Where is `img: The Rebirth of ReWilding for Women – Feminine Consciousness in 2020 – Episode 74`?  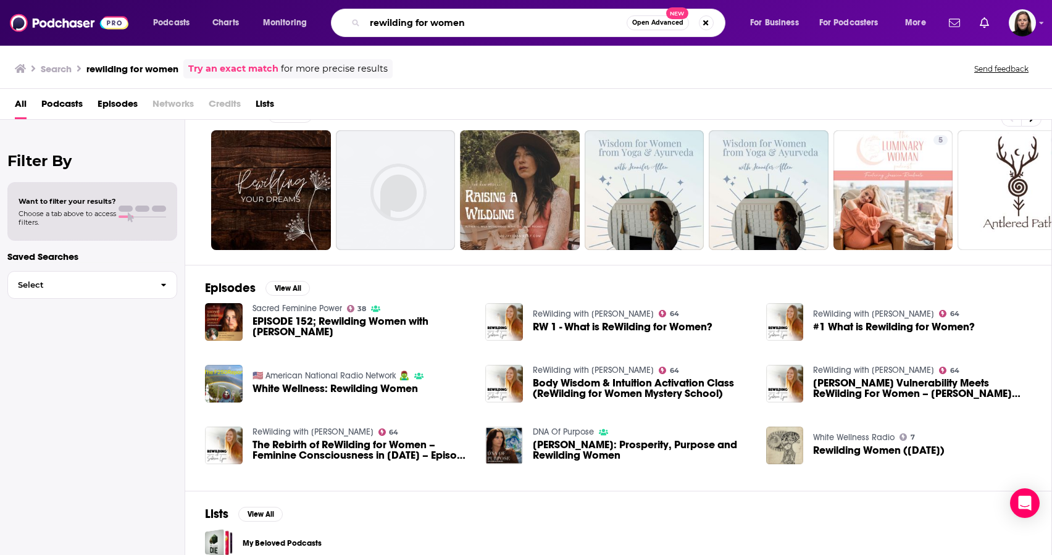
img: The Rebirth of ReWilding for Women – Feminine Consciousness in 2020 – Episode 74 is located at coordinates (223, 445).